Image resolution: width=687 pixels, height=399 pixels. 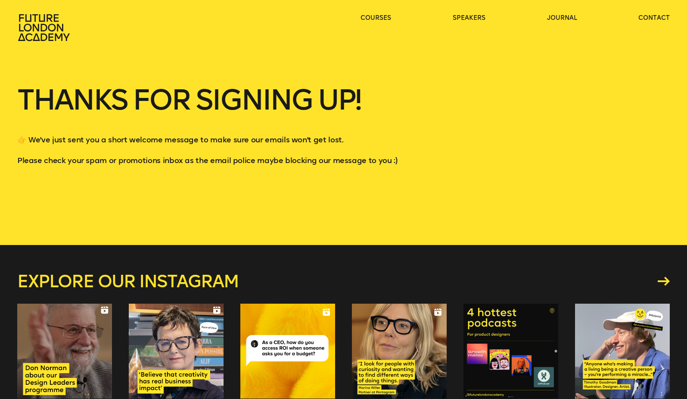 I want to click on a: courses, so click(x=376, y=18).